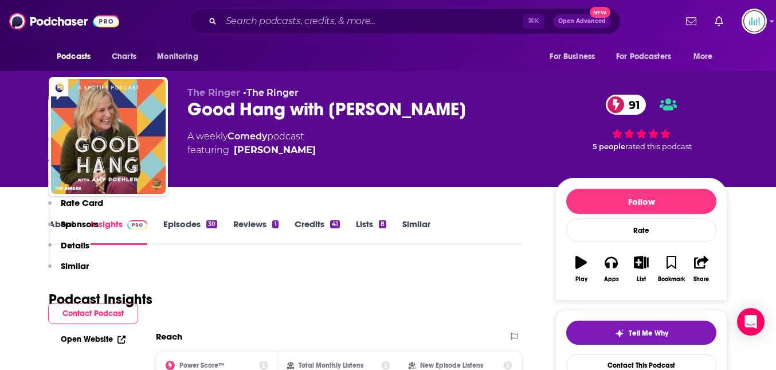 The width and height of the screenshot is (776, 370). I want to click on button: tell me why sparkleTell Me Why, so click(641, 332).